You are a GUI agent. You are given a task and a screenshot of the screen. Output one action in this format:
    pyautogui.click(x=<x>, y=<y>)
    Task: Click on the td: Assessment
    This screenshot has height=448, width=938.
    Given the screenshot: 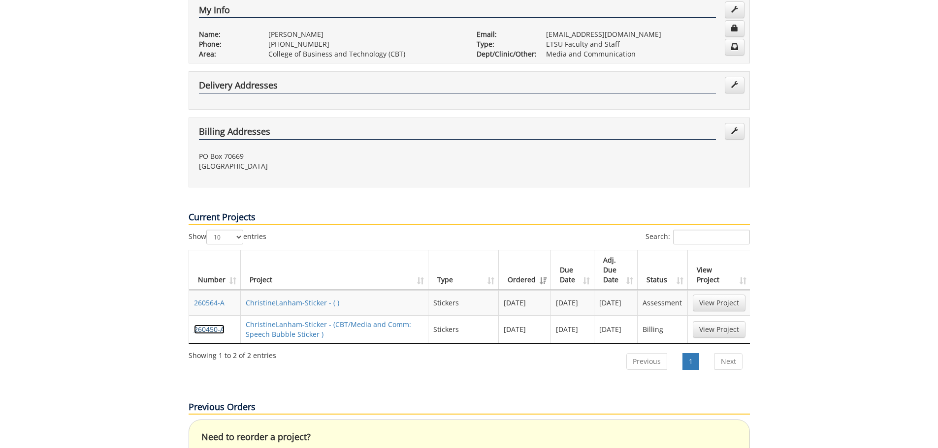 What is the action you would take?
    pyautogui.click(x=662, y=303)
    